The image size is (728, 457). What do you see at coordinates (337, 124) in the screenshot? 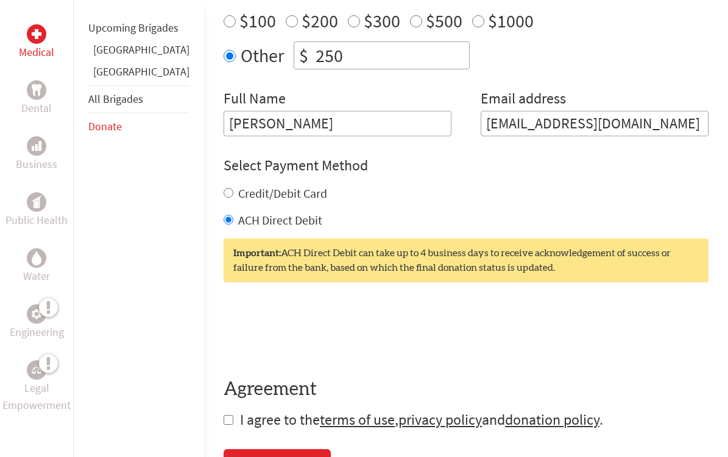
I see `input: Enter Full Name` at bounding box center [337, 124].